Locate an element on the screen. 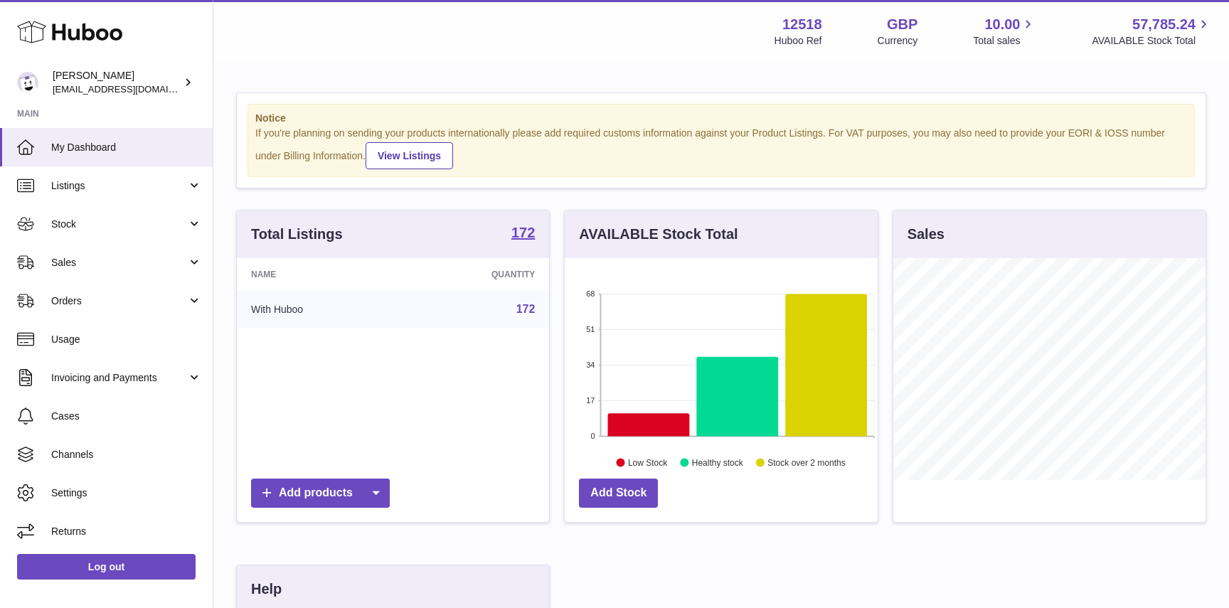  a: Add products is located at coordinates (320, 493).